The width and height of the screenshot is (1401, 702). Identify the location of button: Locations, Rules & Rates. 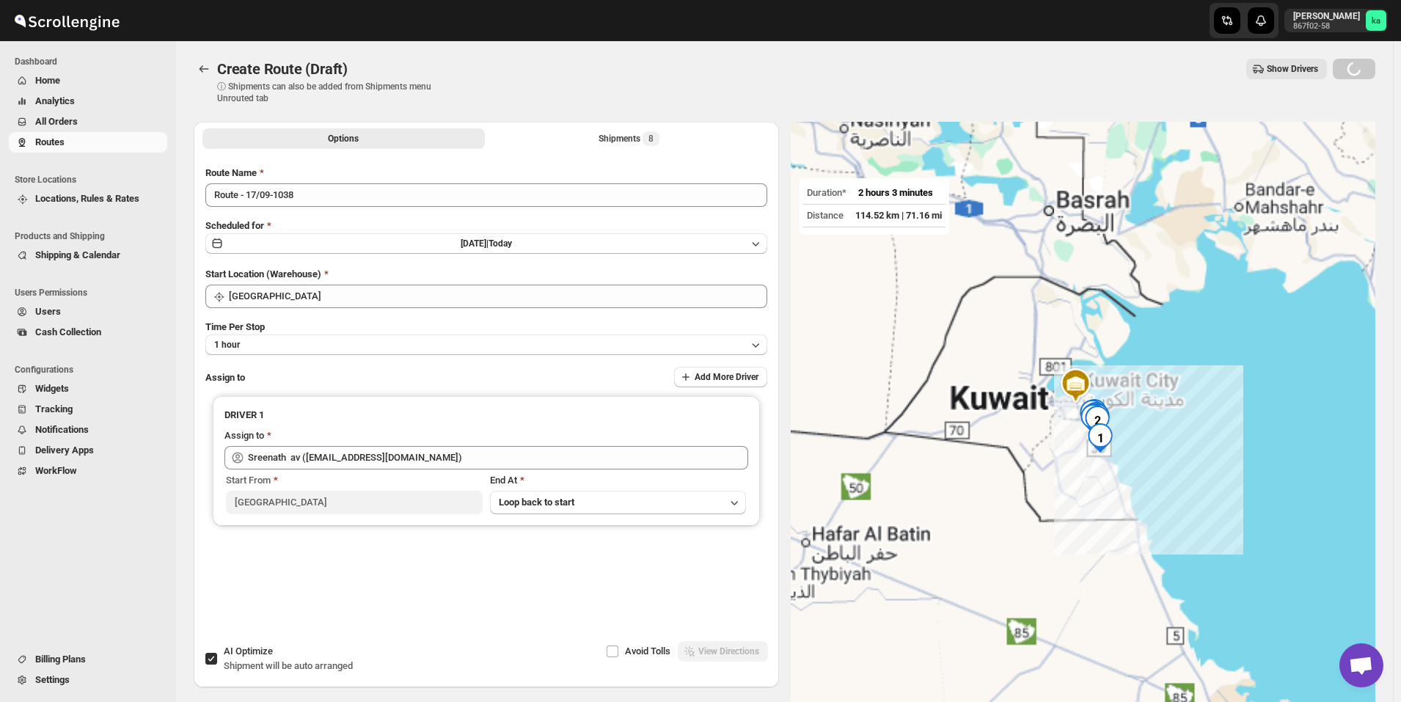
(88, 199).